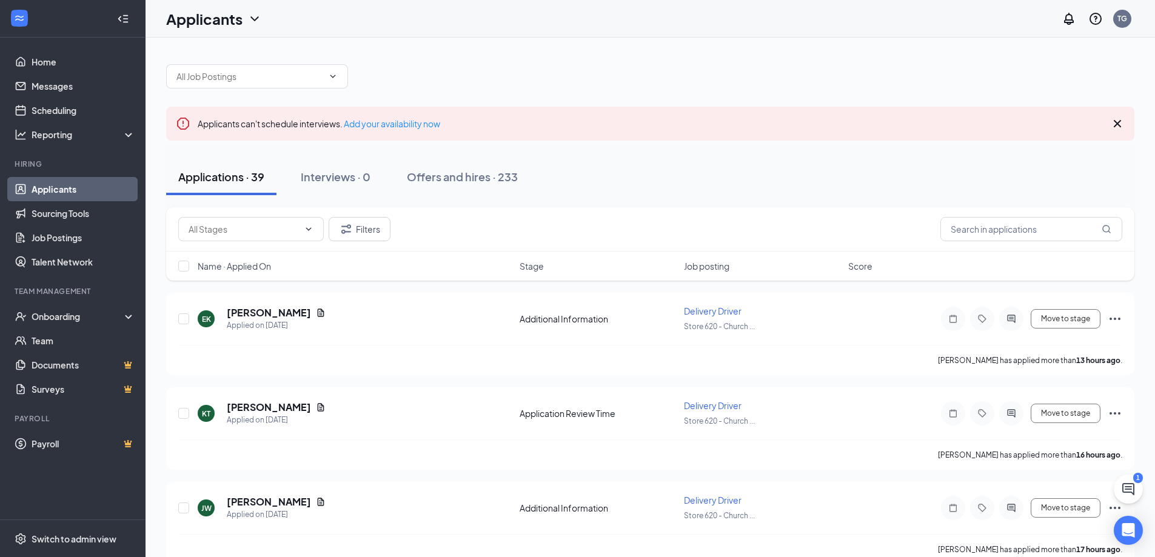  What do you see at coordinates (319, 124) in the screenshot?
I see `span: Applicants can't schedule interviews.` at bounding box center [319, 124].